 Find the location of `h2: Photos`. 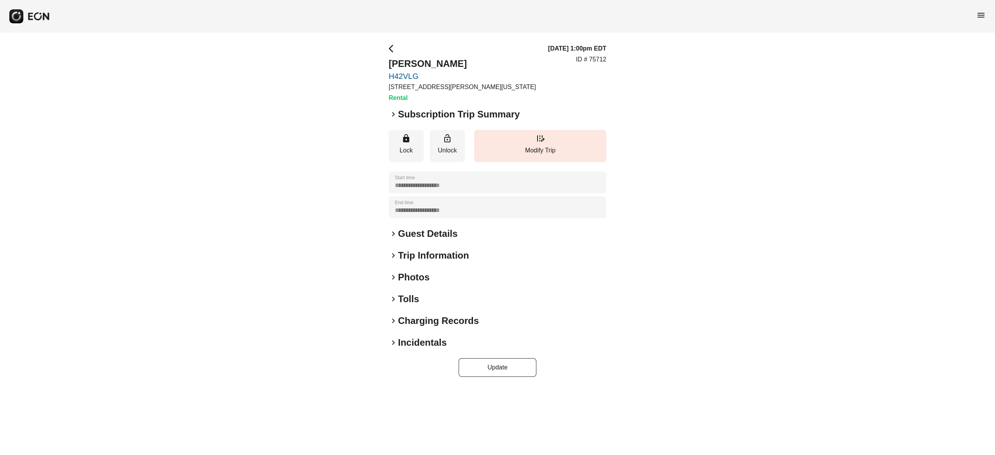

h2: Photos is located at coordinates (414, 277).